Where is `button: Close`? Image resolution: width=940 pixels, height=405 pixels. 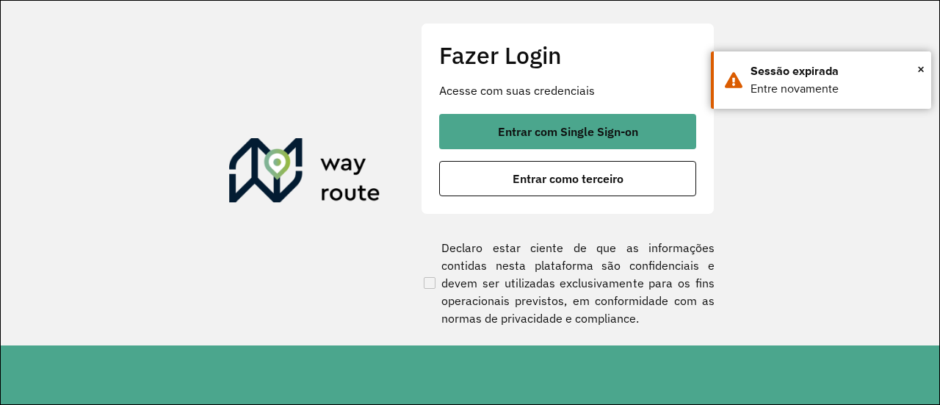 button: Close is located at coordinates (921, 69).